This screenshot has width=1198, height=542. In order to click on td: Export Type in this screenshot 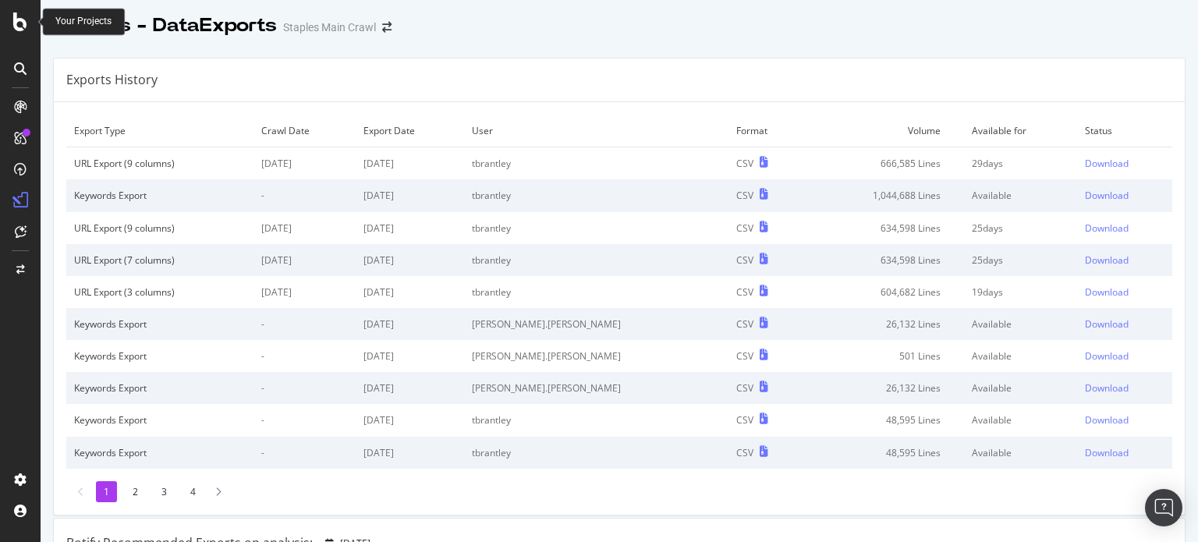, I will do `click(160, 131)`.